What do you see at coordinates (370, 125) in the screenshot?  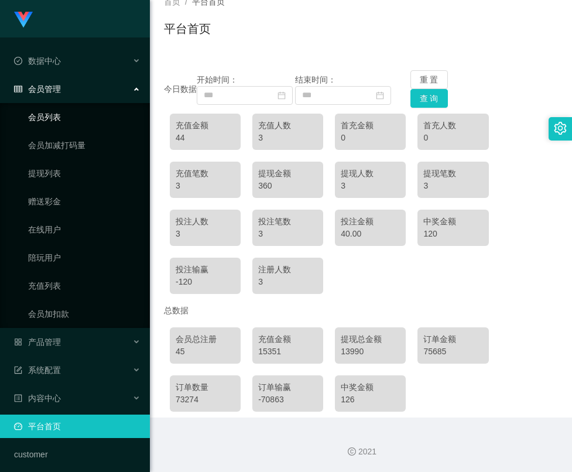 I see `div: 首充金额` at bounding box center [370, 125].